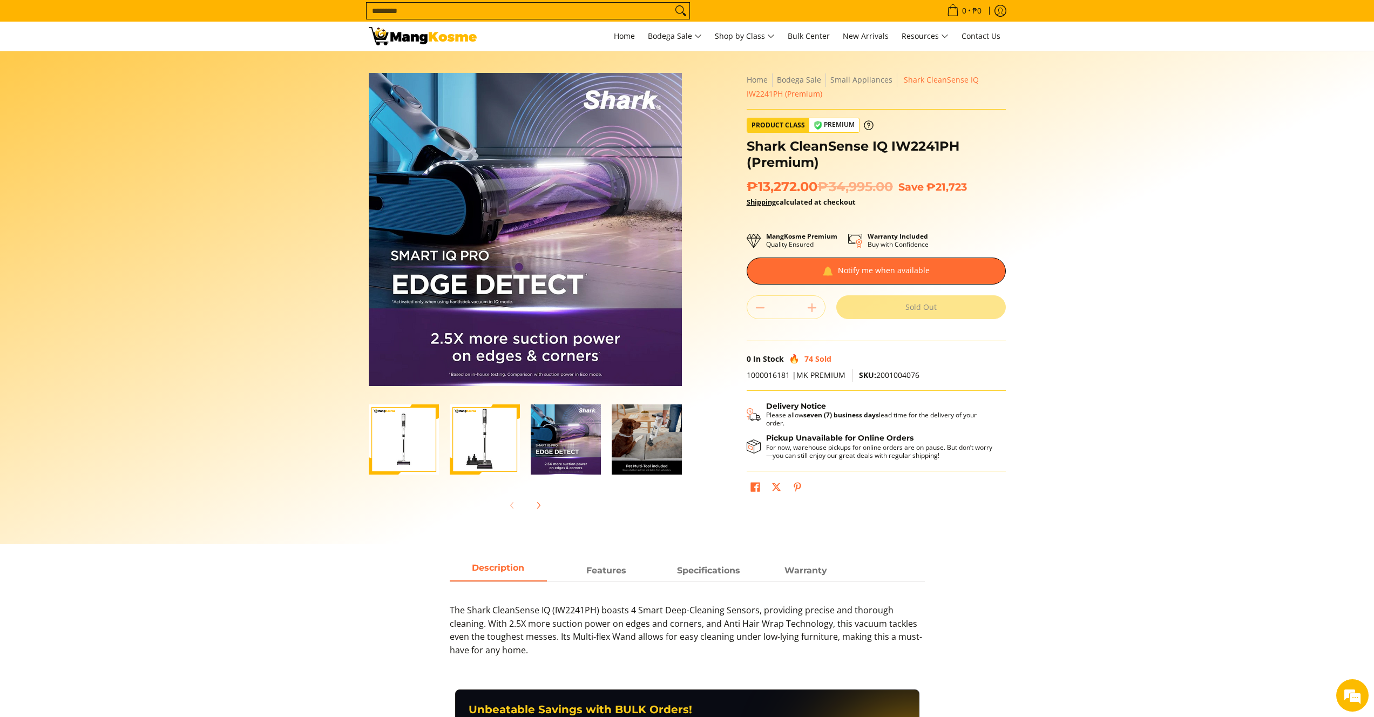 The width and height of the screenshot is (1374, 717). Describe the element at coordinates (624, 36) in the screenshot. I see `span: Home` at that location.